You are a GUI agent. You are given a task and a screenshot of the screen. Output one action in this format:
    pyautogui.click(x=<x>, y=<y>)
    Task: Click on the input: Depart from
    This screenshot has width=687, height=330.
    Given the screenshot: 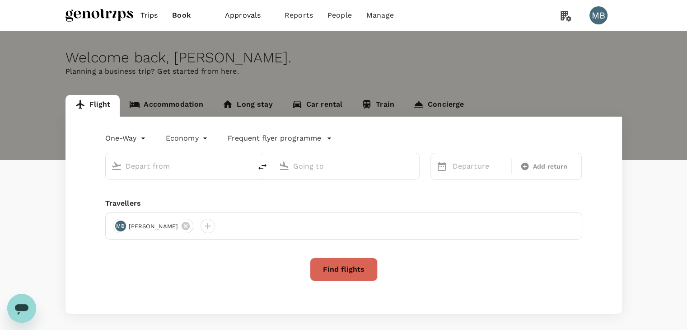 What is the action you would take?
    pyautogui.click(x=179, y=166)
    